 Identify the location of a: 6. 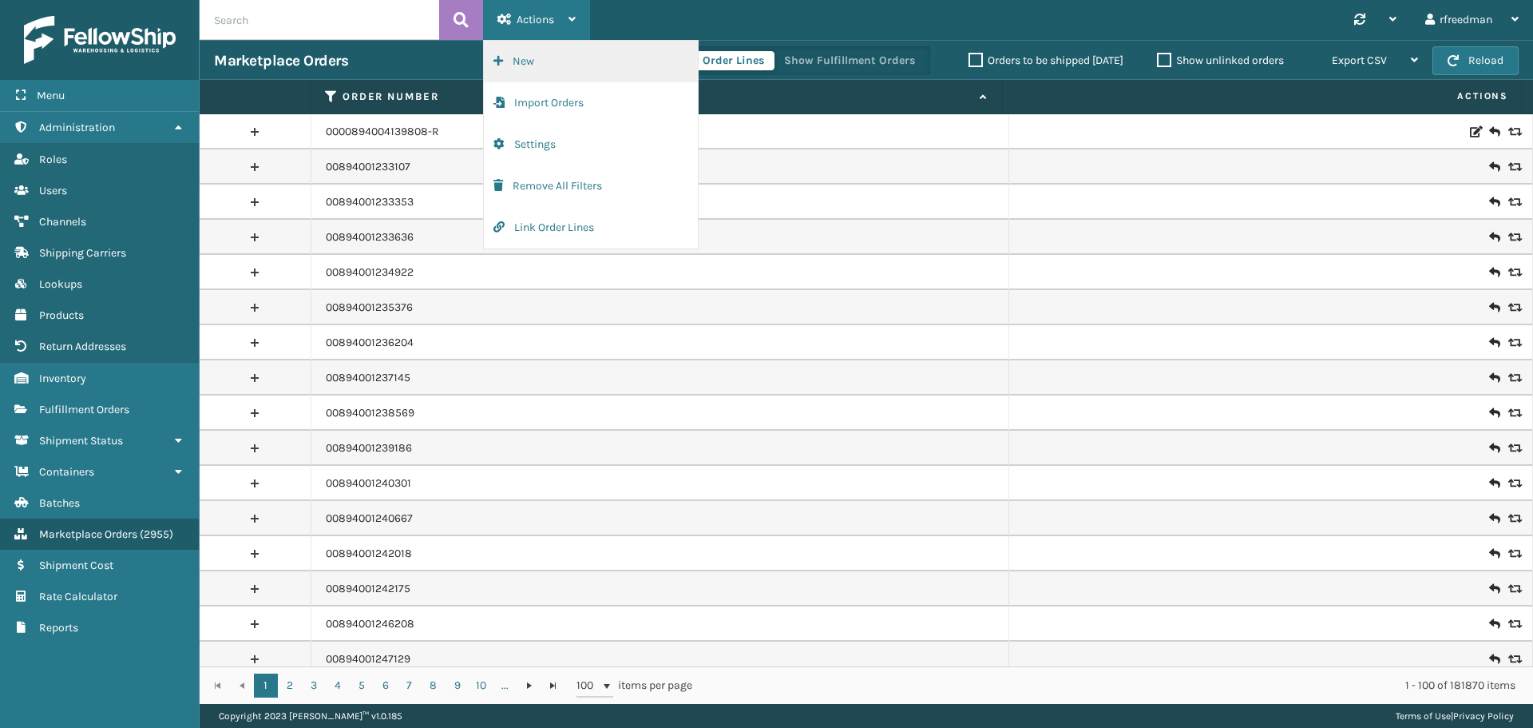
(386, 685).